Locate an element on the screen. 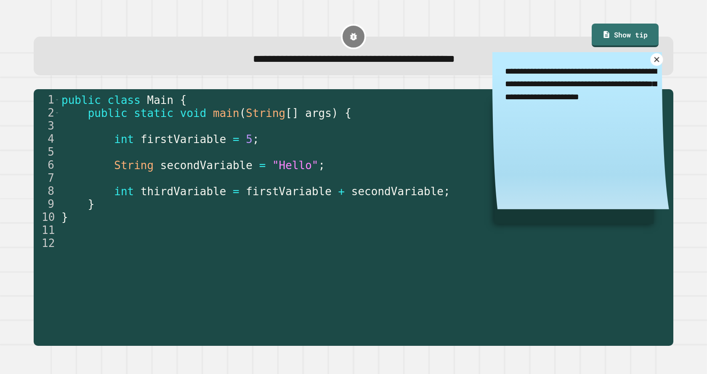 This screenshot has width=707, height=374. div: 6 is located at coordinates (47, 165).